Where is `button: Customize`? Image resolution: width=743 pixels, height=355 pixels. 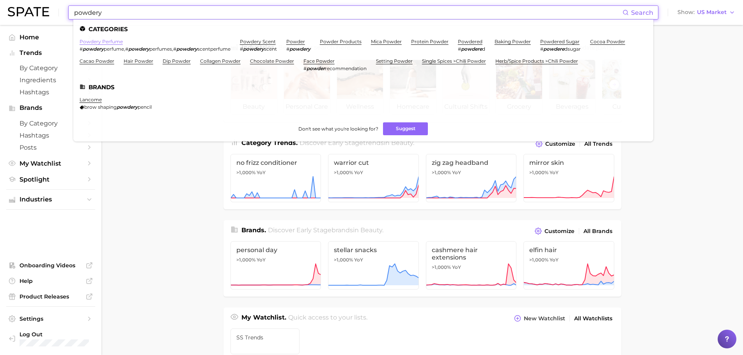
button: Customize is located at coordinates (554, 231).